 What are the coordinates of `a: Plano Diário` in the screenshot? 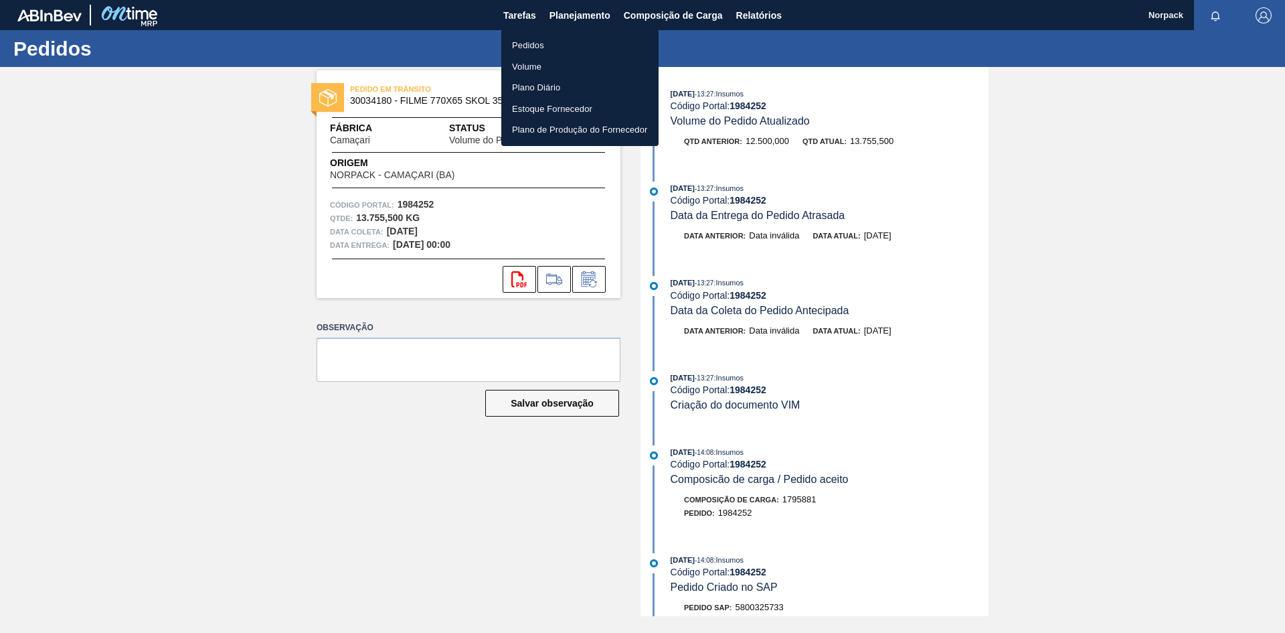 It's located at (580, 88).